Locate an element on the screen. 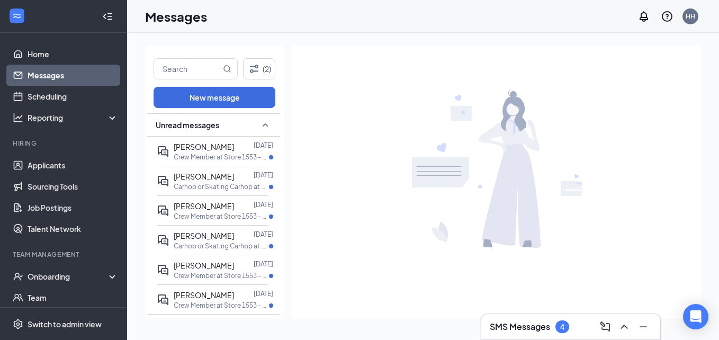 Image resolution: width=719 pixels, height=340 pixels. a: Messages is located at coordinates (73, 75).